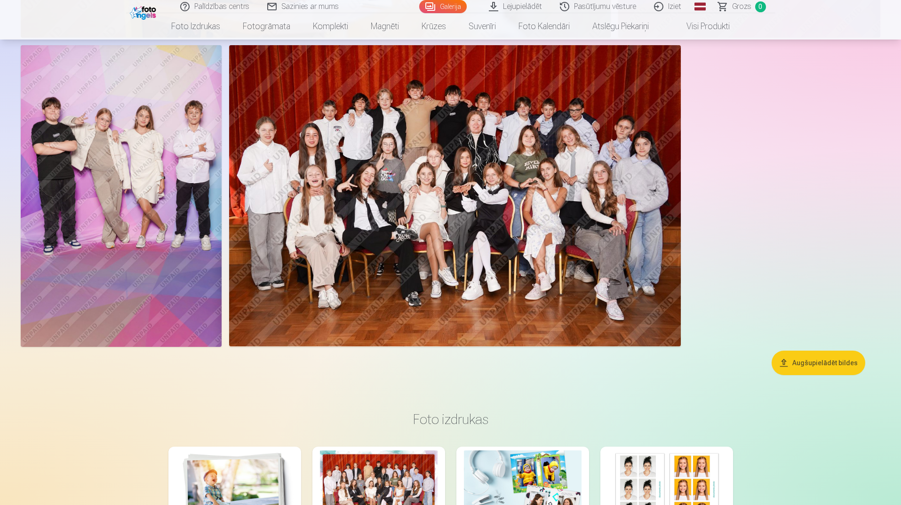 Image resolution: width=901 pixels, height=505 pixels. I want to click on a: Komplekti, so click(330, 26).